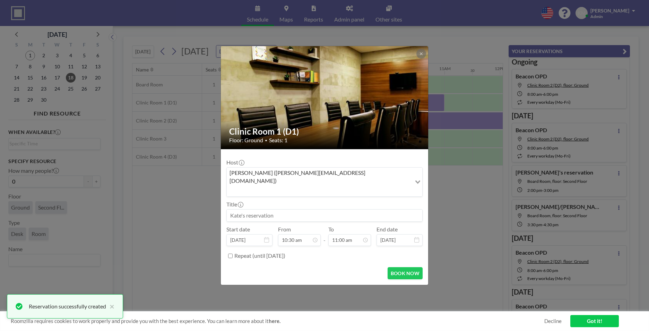 Image resolution: width=649 pixels, height=331 pixels. What do you see at coordinates (325, 182) in the screenshot?
I see `div: Search for option` at bounding box center [325, 182].